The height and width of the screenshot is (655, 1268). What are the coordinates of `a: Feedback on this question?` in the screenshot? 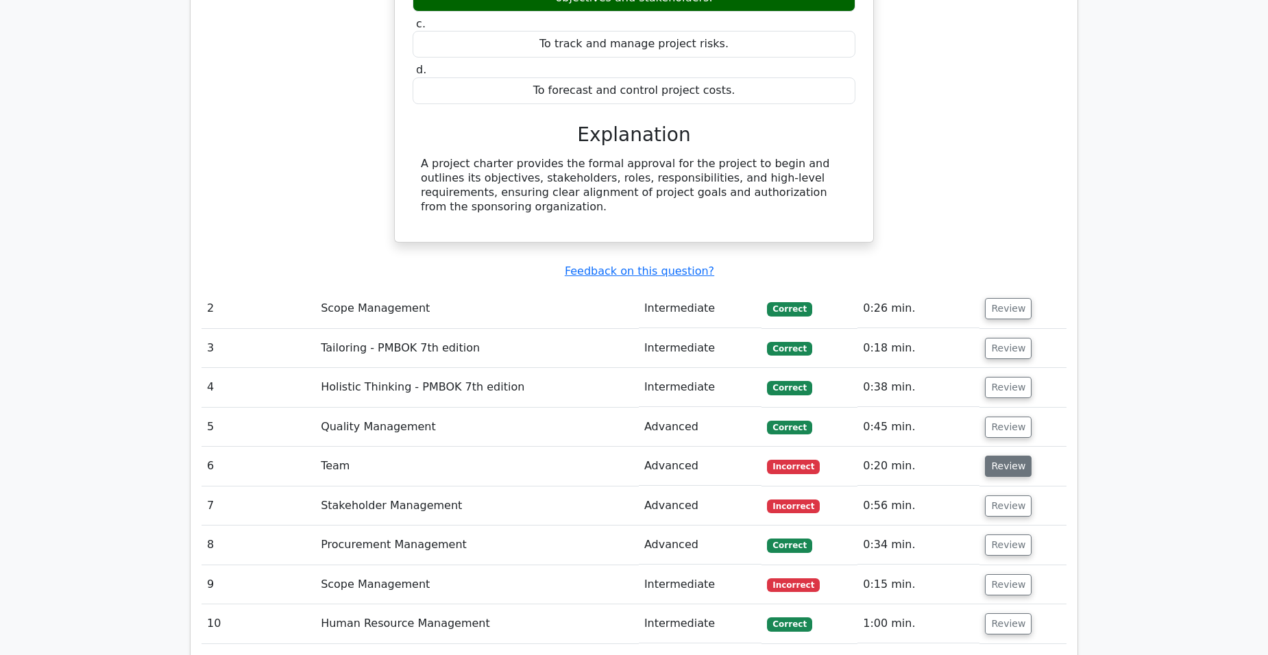 It's located at (639, 271).